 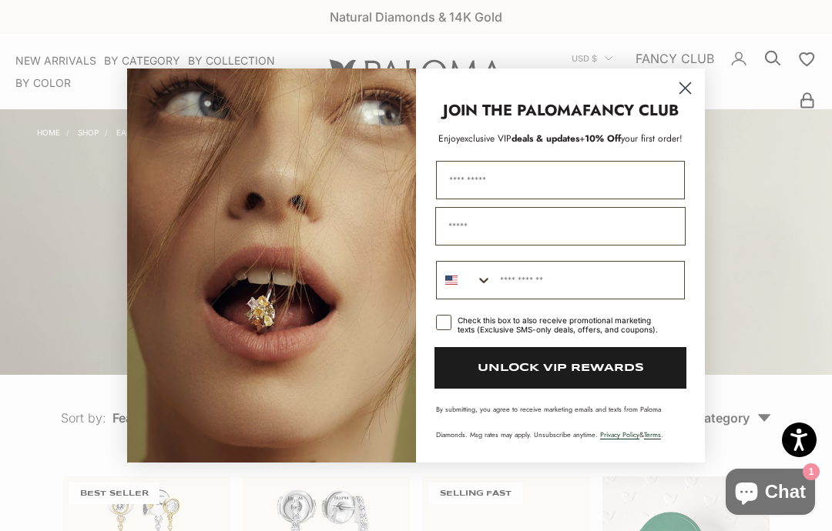 I want to click on div: Check this box to also receive promotional marketing texts (Exclusive SMS-only deals, offers, and..., so click(x=561, y=325).